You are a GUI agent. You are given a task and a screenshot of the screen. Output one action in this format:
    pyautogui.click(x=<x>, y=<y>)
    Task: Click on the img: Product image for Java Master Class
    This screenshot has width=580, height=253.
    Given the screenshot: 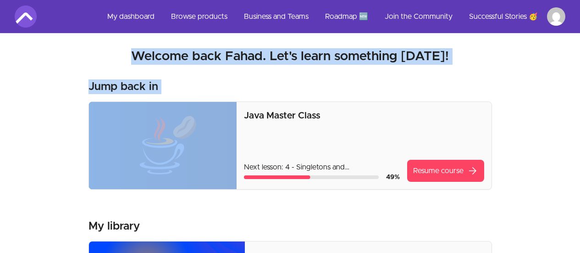 What is the action you would take?
    pyautogui.click(x=163, y=145)
    